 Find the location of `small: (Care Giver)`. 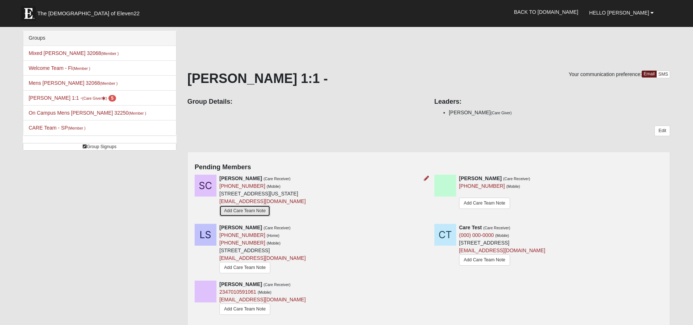

small: (Care Giver) is located at coordinates (501, 113).